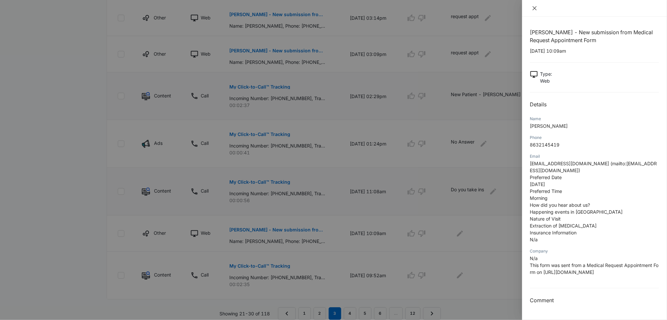  What do you see at coordinates (595, 251) in the screenshot?
I see `div: Company` at bounding box center [595, 251].